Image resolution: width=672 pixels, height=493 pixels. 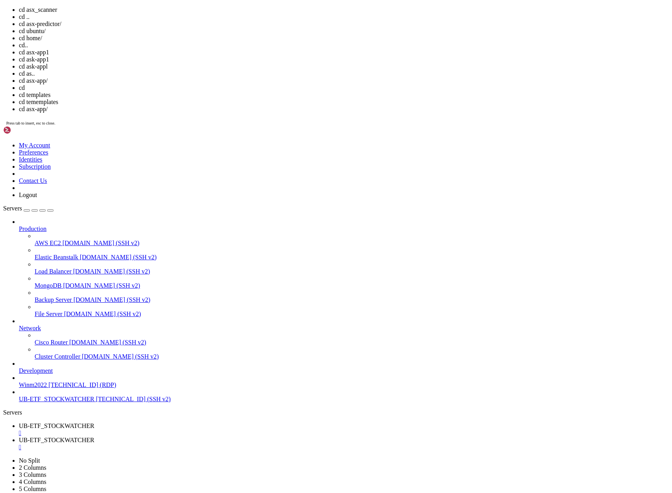 I want to click on li: cd ask-app1, so click(x=344, y=59).